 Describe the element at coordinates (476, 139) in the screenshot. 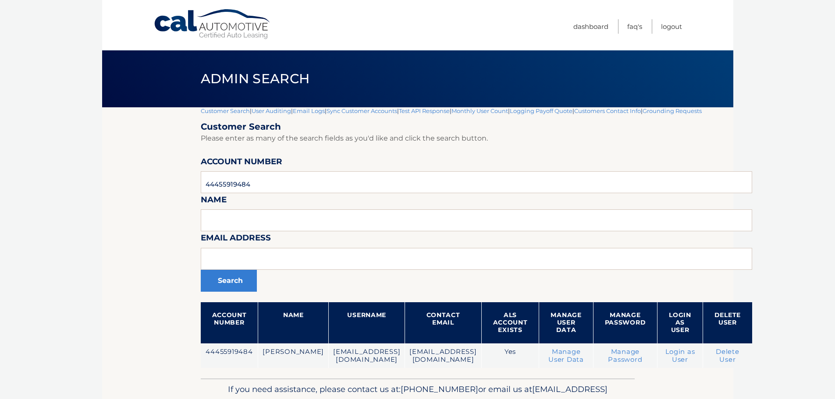

I see `p: Please enter as many of the search fields as you'd like and click the search button.` at that location.